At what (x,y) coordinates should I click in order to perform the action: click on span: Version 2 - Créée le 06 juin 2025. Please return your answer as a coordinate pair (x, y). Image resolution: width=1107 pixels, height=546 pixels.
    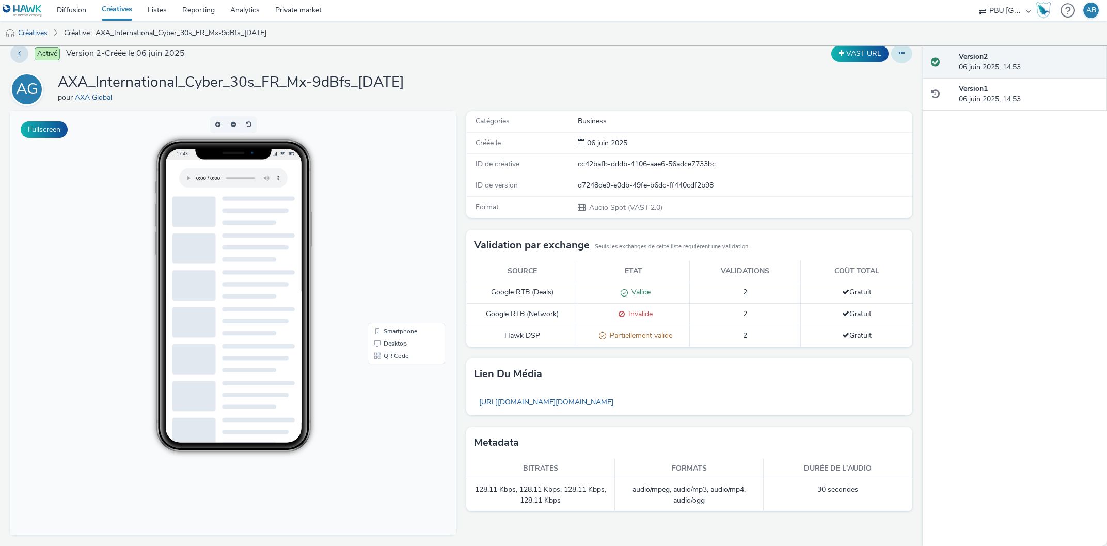
    Looking at the image, I should click on (125, 53).